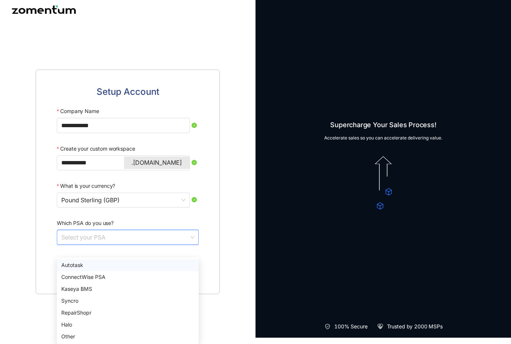 Image resolution: width=511 pixels, height=344 pixels. What do you see at coordinates (128, 300) in the screenshot?
I see `div: Syncro` at bounding box center [128, 300].